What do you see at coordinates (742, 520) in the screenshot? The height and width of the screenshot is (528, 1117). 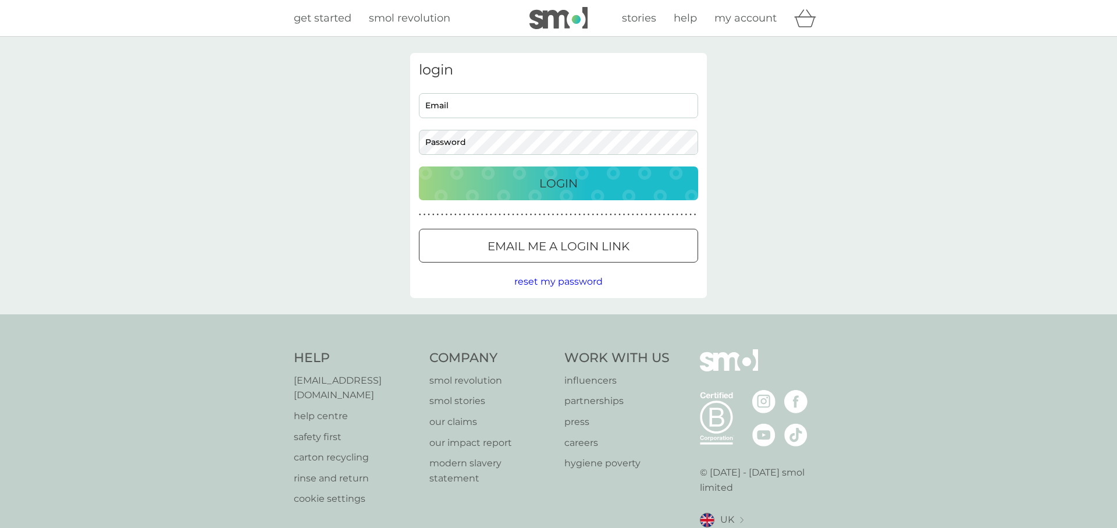 I see `img: select a new location` at bounding box center [742, 520].